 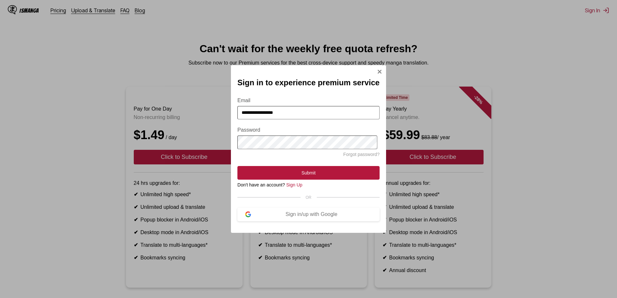 What do you see at coordinates (311, 214) in the screenshot?
I see `div: Sign in/up with Google` at bounding box center [311, 214].